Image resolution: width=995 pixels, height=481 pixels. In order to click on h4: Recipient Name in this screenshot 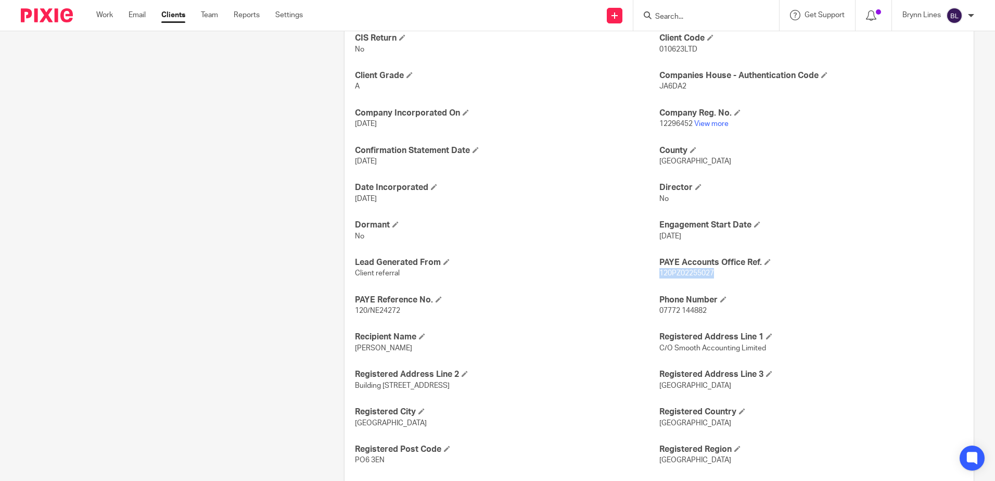, I will do `click(507, 337)`.